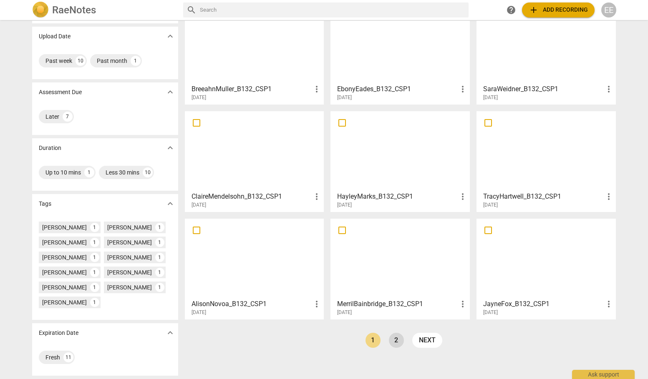 The width and height of the screenshot is (648, 379). Describe the element at coordinates (68, 358) in the screenshot. I see `div: 11` at that location.